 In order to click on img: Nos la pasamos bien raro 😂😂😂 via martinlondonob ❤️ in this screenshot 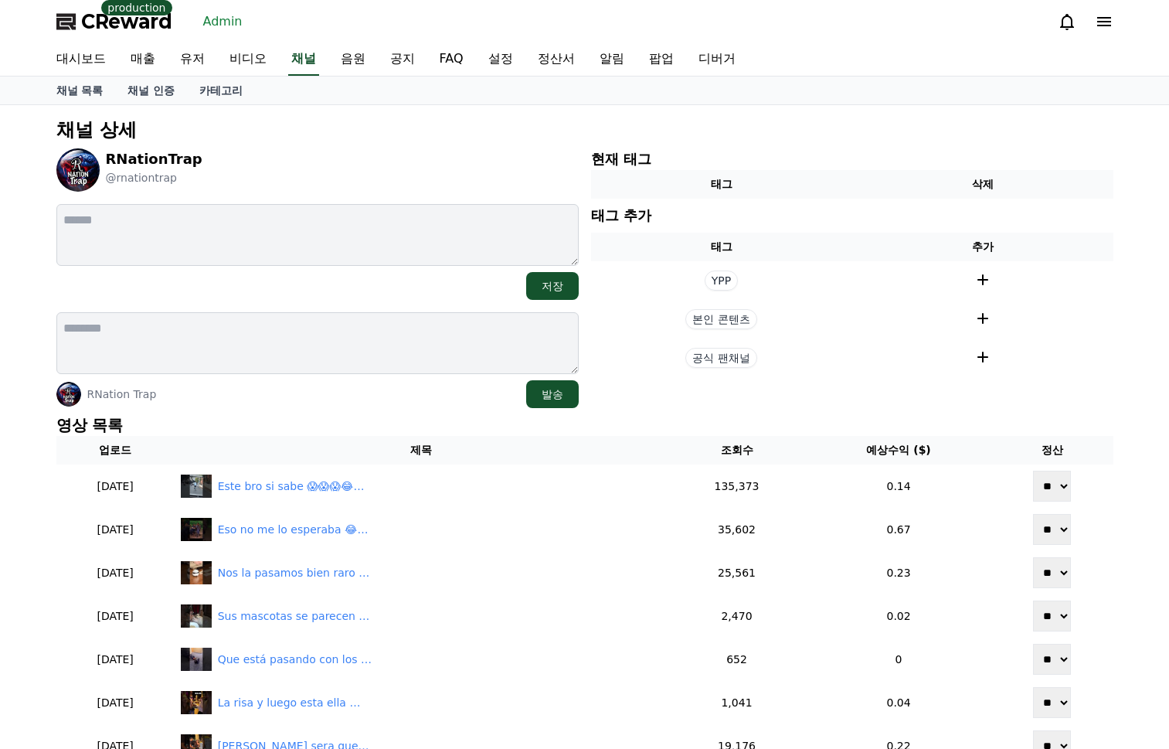, I will do `click(196, 572)`.